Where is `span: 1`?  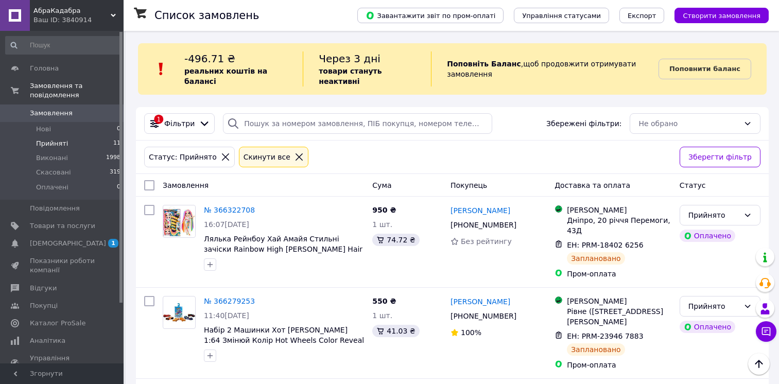 span: 1 is located at coordinates (113, 243).